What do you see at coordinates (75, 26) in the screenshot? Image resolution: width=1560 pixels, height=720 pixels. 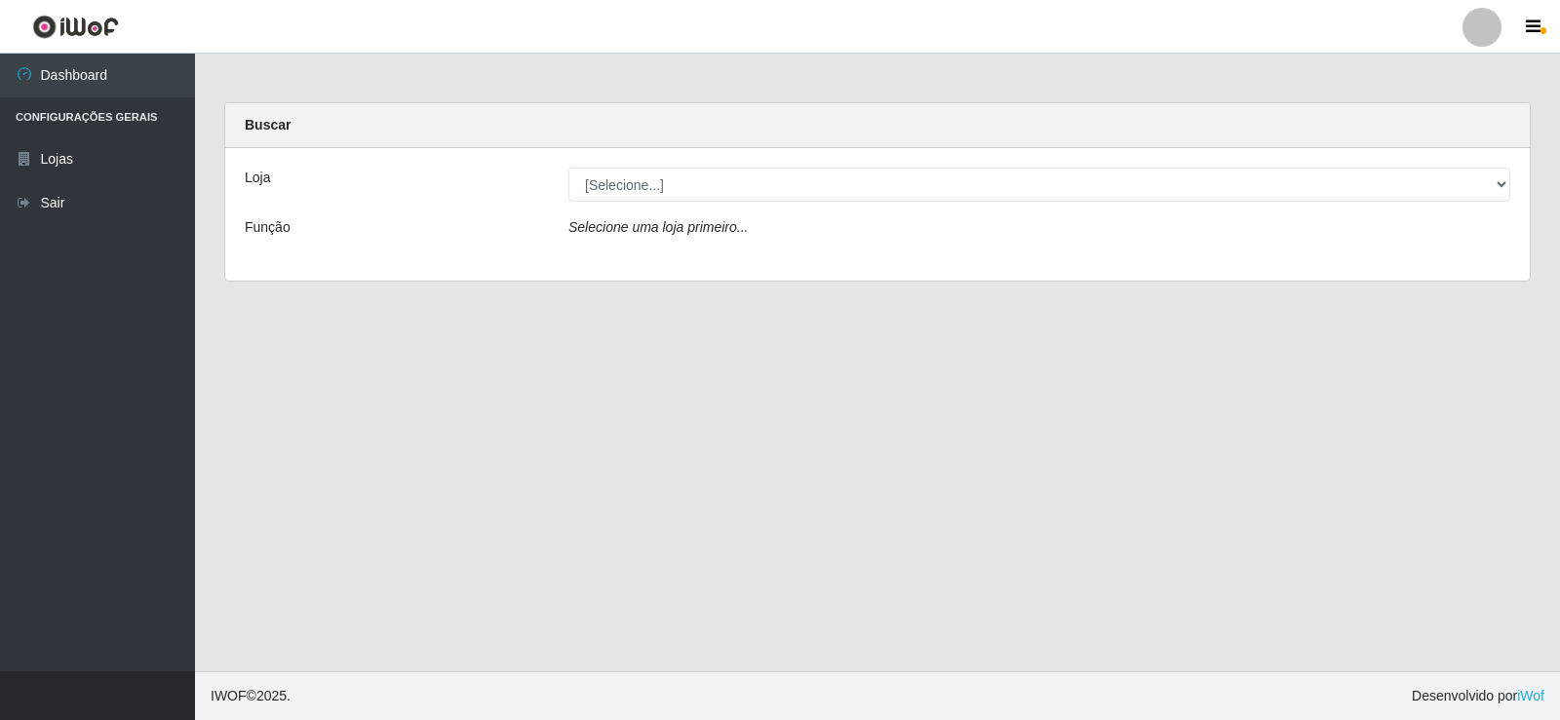 I see `img: CoreUI Logo` at bounding box center [75, 26].